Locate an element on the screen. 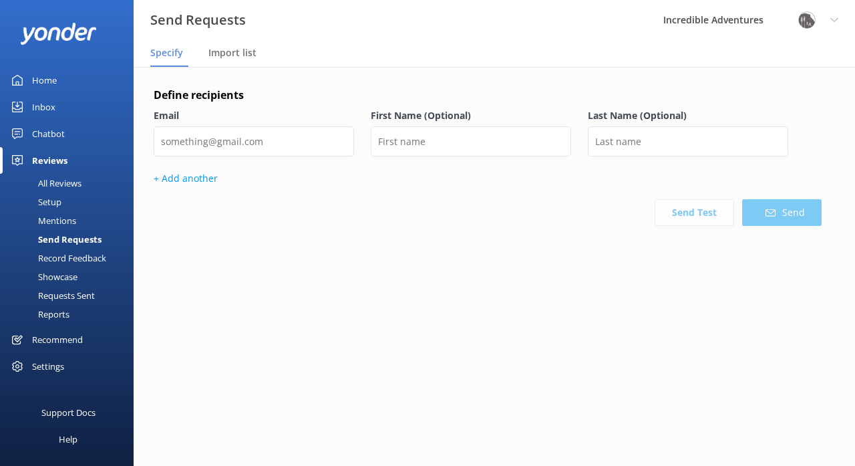 The image size is (855, 466). a: Record Feedback is located at coordinates (71, 258).